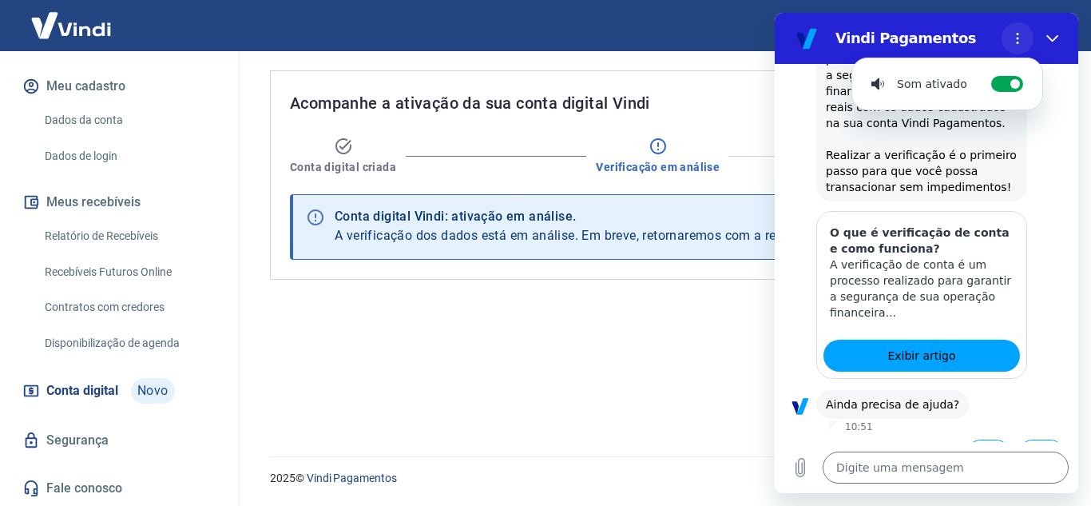  I want to click on div: Conta digital Vindi: ativação em análise., so click(578, 217).